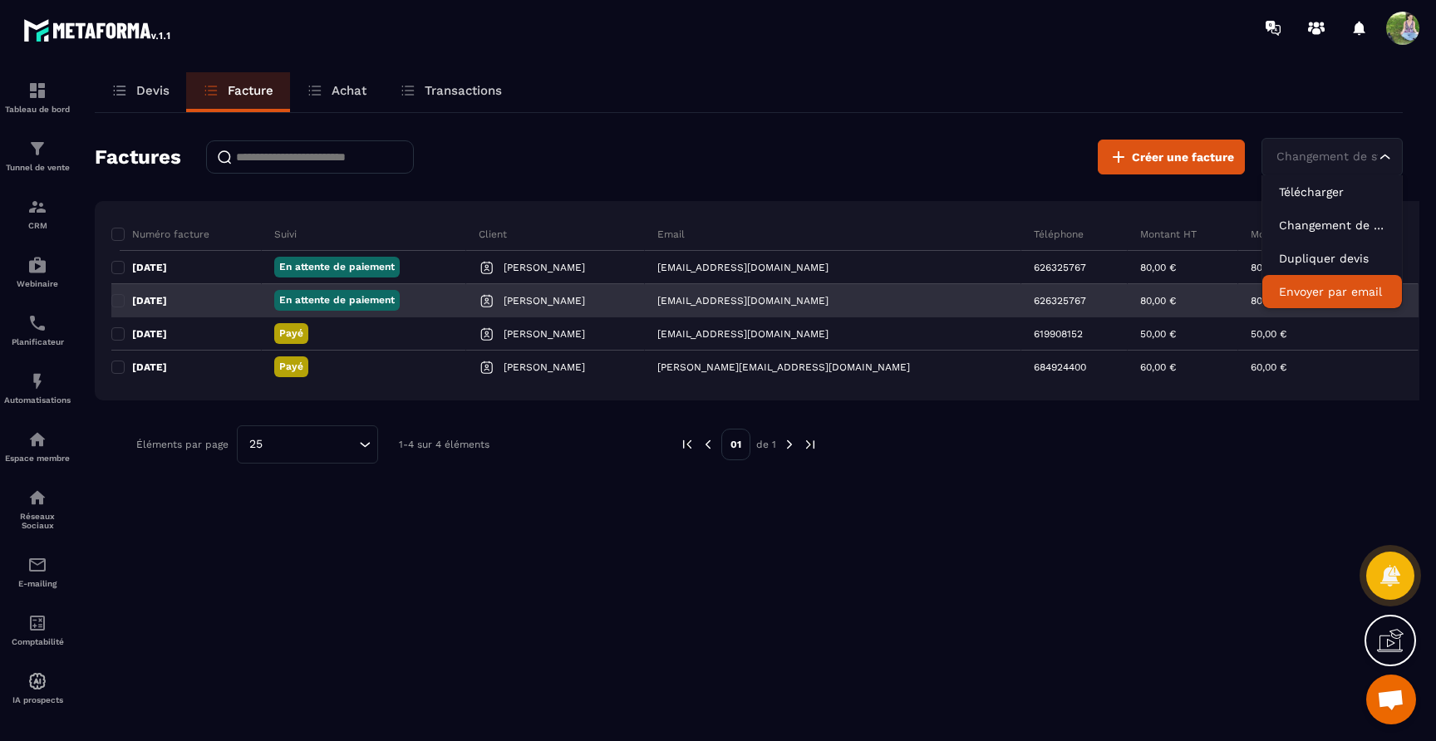 The image size is (1436, 741). I want to click on p: Montant HT, so click(1169, 234).